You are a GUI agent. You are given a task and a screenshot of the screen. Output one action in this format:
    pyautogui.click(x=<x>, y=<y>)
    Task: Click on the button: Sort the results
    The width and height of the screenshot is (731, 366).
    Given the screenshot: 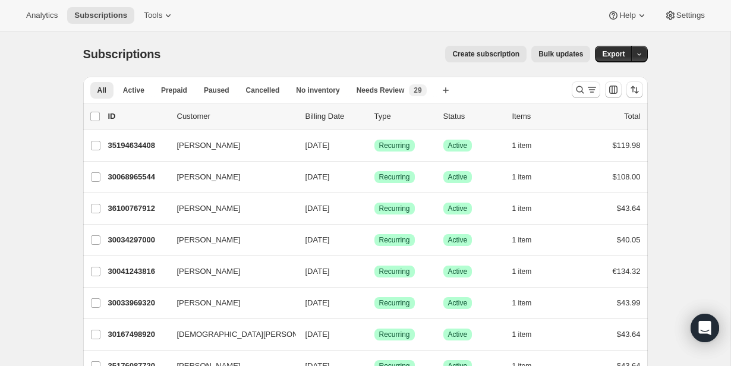 What is the action you would take?
    pyautogui.click(x=634, y=90)
    